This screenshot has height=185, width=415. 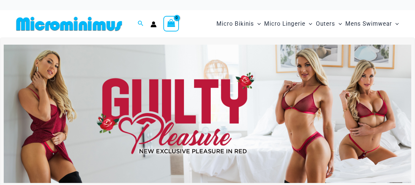 I want to click on a: Micro BikinisMenu ToggleMenu Toggle, so click(x=238, y=24).